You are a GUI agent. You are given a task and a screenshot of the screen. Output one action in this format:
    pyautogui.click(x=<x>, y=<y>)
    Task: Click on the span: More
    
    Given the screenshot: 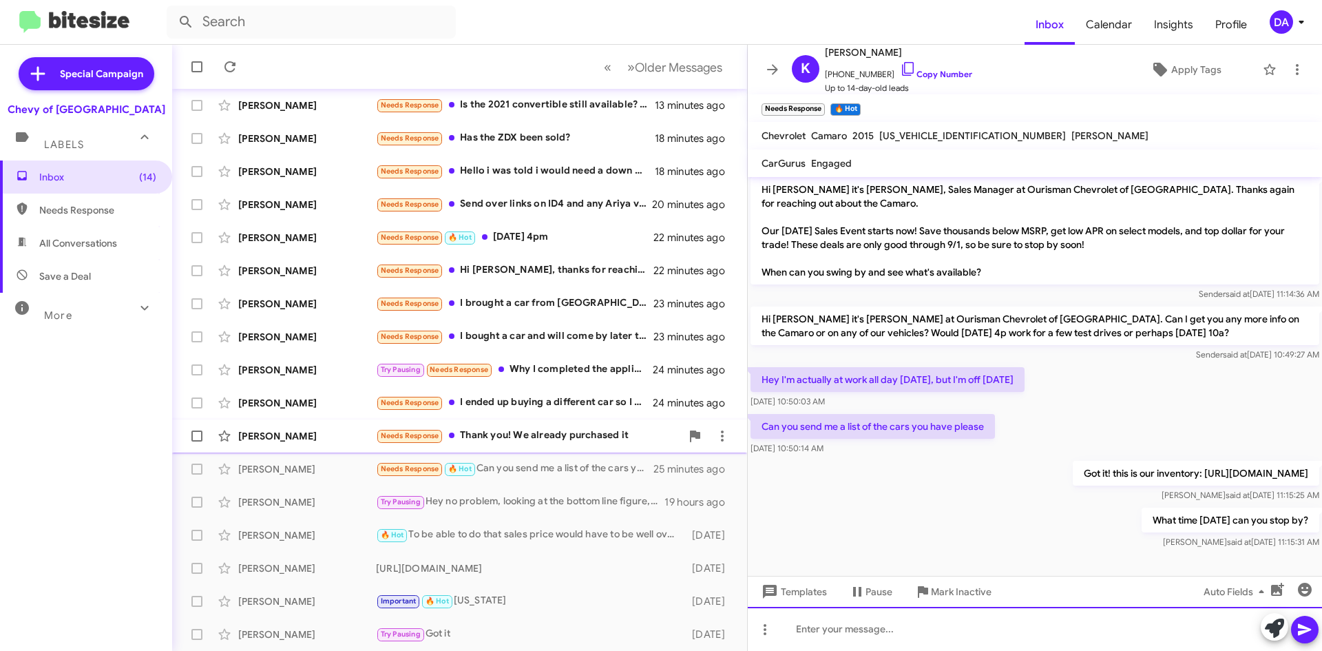 What is the action you would take?
    pyautogui.click(x=58, y=315)
    